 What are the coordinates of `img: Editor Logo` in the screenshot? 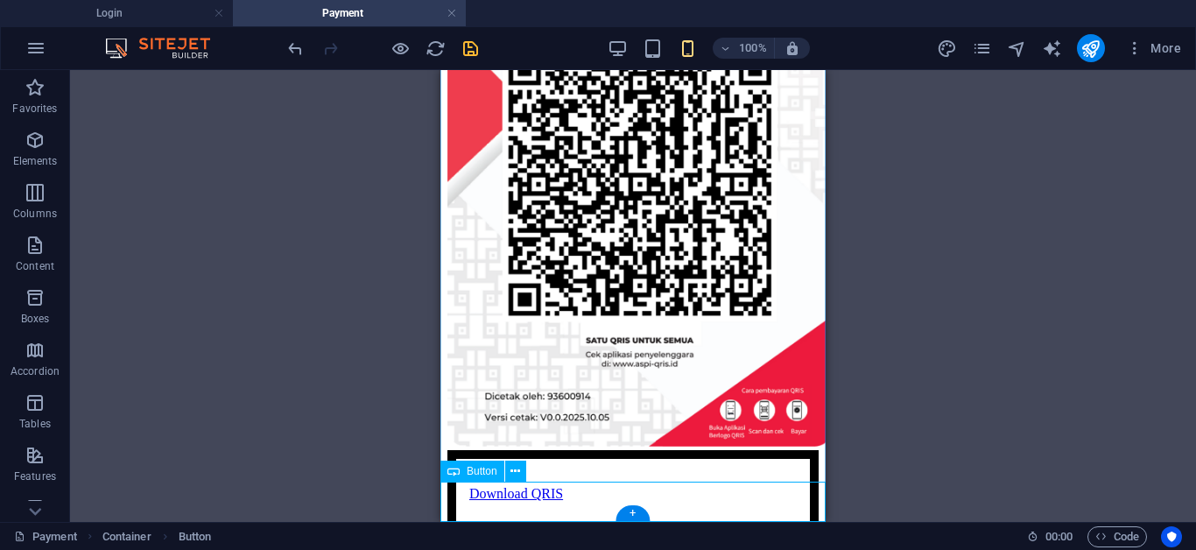 It's located at (166, 48).